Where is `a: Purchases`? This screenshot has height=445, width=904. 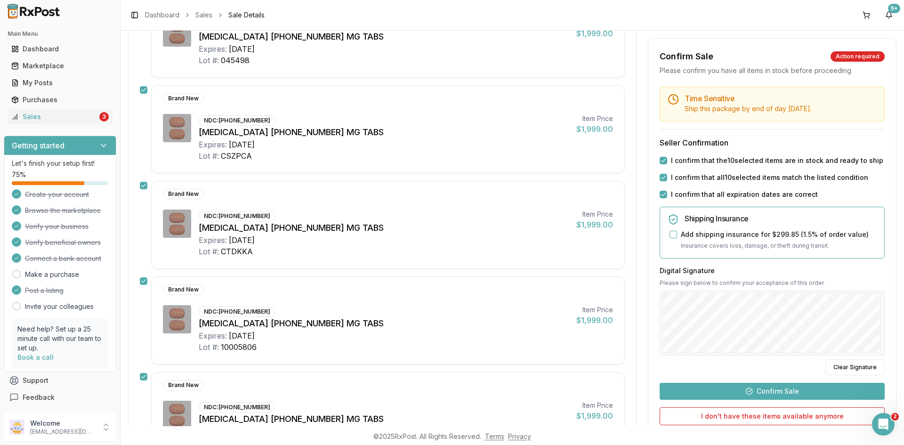 a: Purchases is located at coordinates (60, 100).